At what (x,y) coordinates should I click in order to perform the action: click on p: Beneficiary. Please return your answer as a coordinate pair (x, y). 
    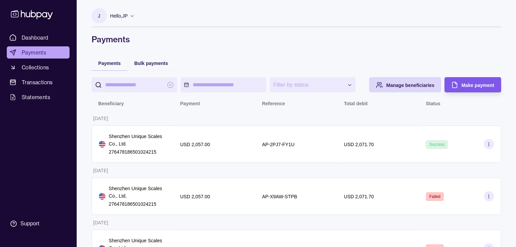
    Looking at the image, I should click on (111, 104).